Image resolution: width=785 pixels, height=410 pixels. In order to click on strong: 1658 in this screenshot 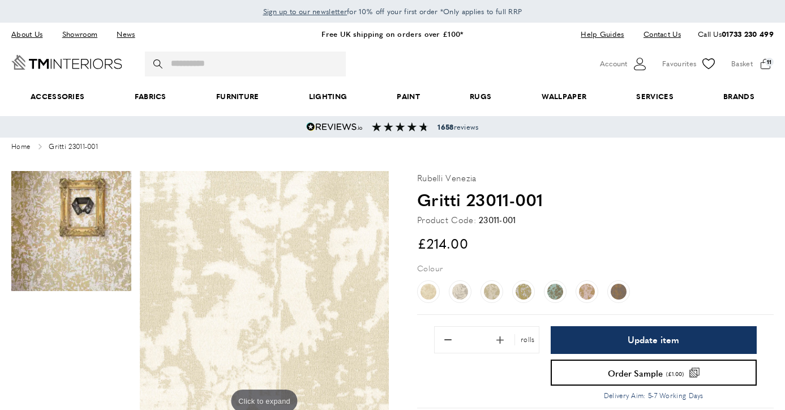, I will do `click(445, 127)`.